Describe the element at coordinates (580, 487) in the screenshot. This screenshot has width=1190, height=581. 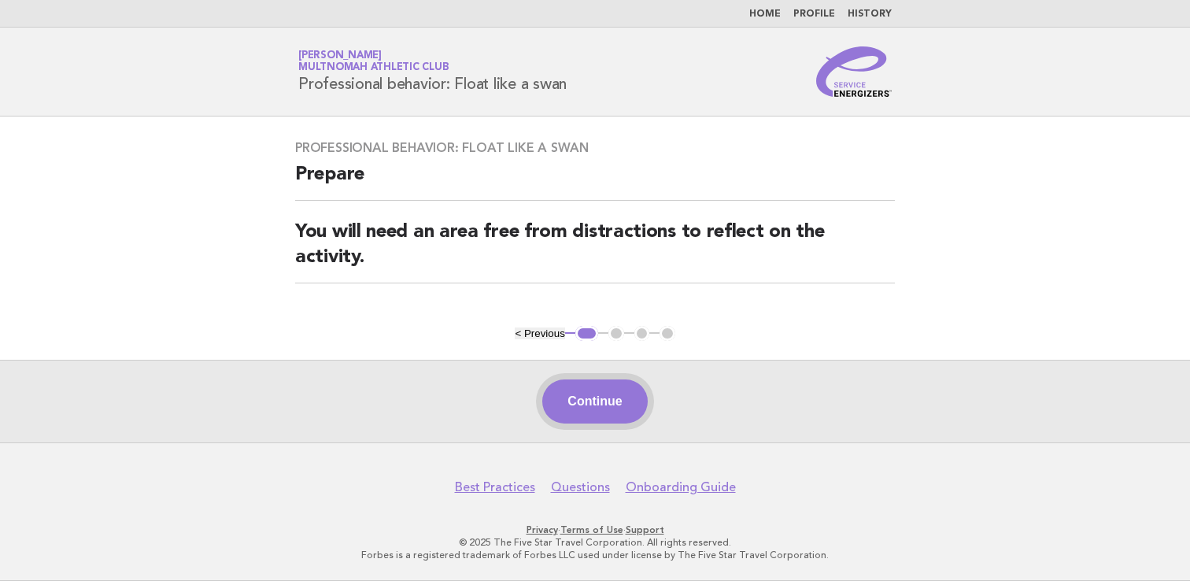
I see `a: Questions` at that location.